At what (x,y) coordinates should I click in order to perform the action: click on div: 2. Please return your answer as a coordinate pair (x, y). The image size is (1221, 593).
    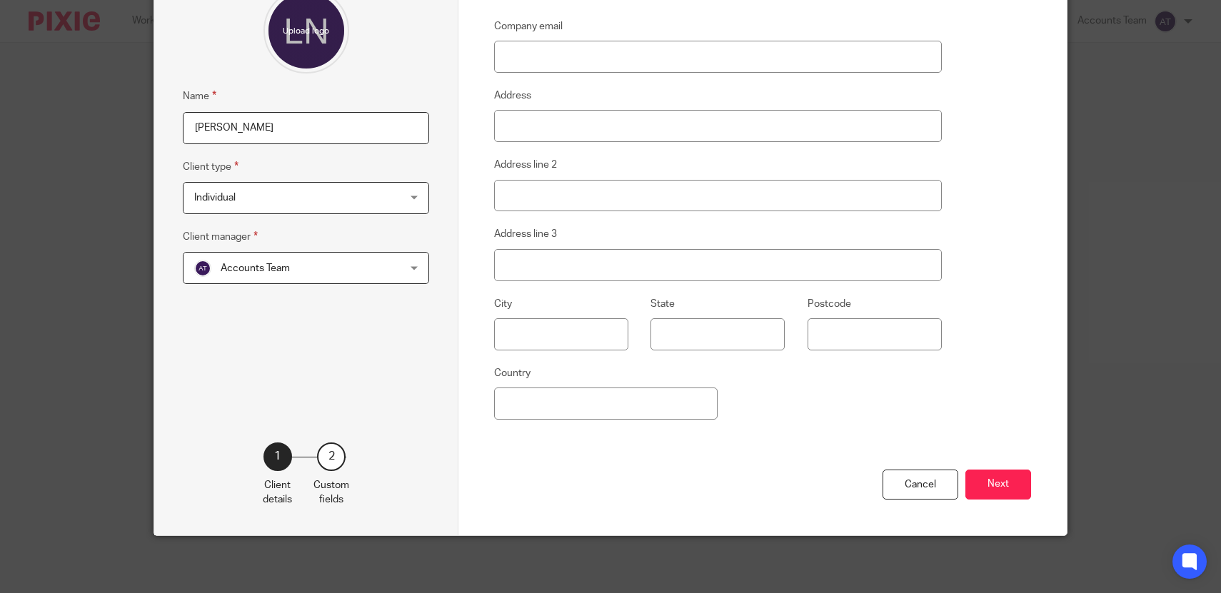
    Looking at the image, I should click on (331, 457).